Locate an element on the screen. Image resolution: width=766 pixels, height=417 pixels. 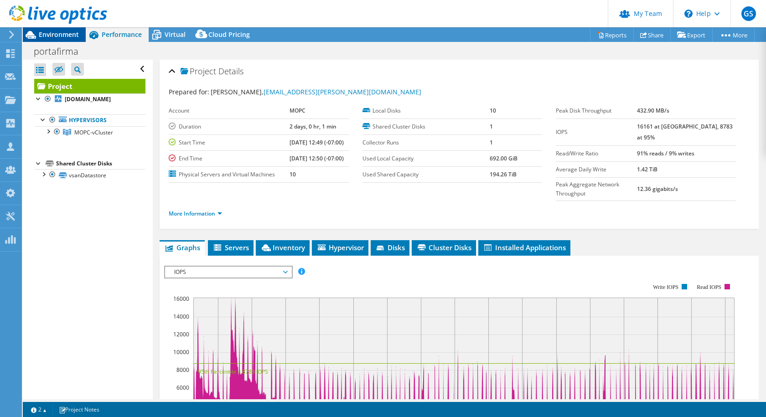
span: Details is located at coordinates (231, 71).